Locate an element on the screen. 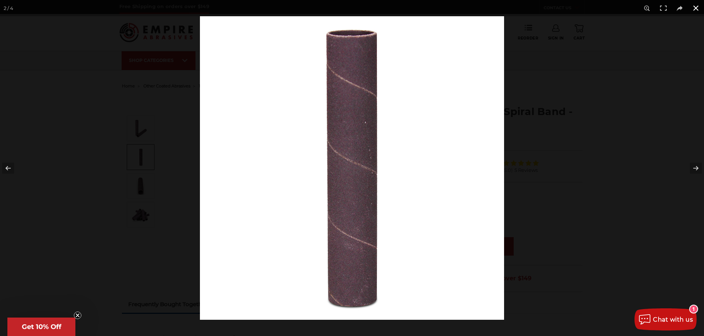 This screenshot has width=704, height=336. img: Long_AOX_Spiral_Band_-_Standing__61321.1596560140.jpg is located at coordinates (352, 168).